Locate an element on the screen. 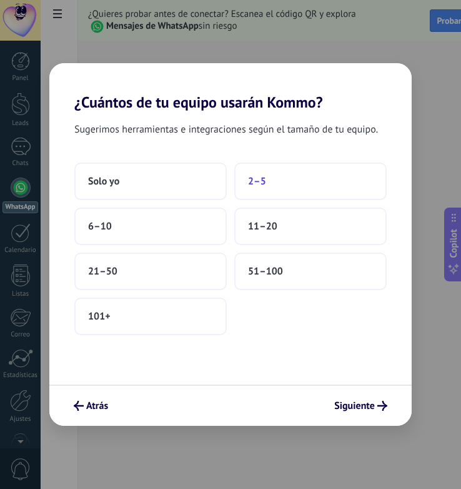 Image resolution: width=461 pixels, height=489 pixels. button: Solo yo is located at coordinates (151, 181).